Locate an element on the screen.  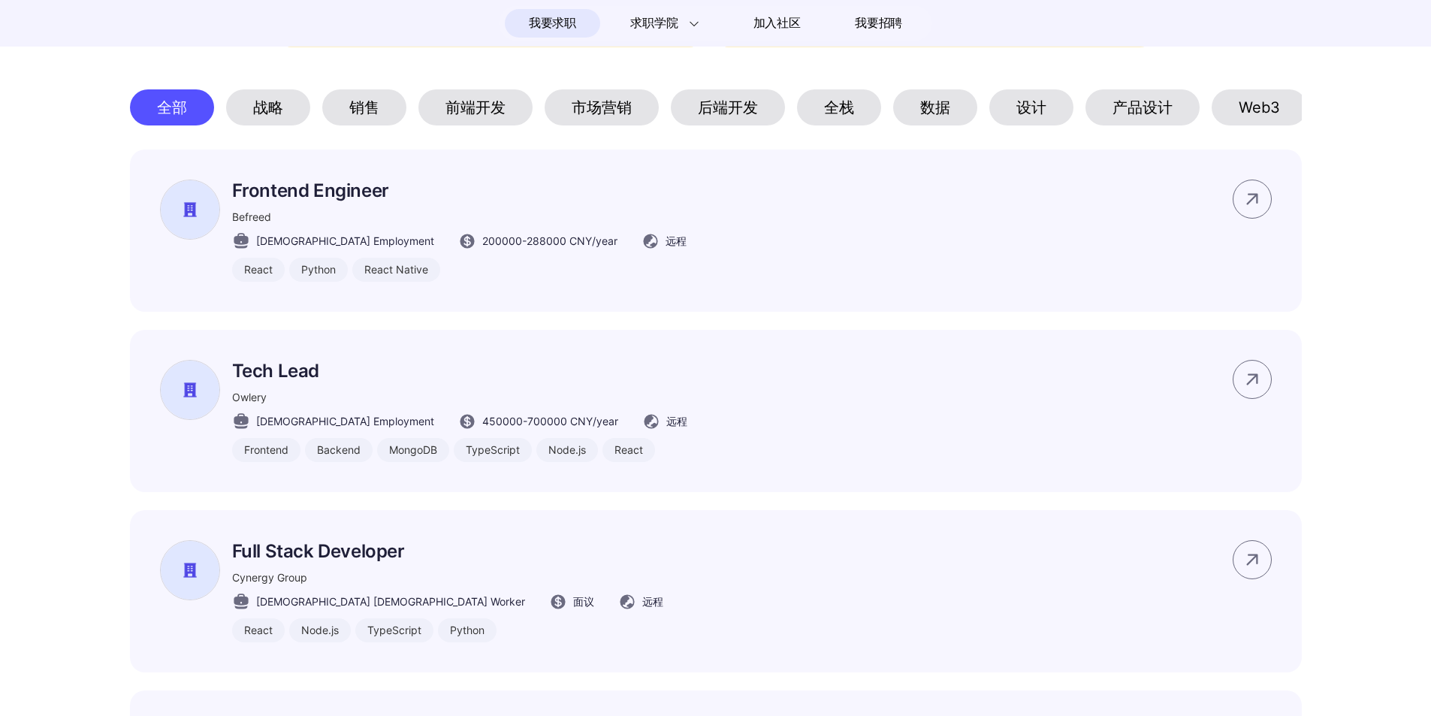
div: Backend is located at coordinates (339, 450).